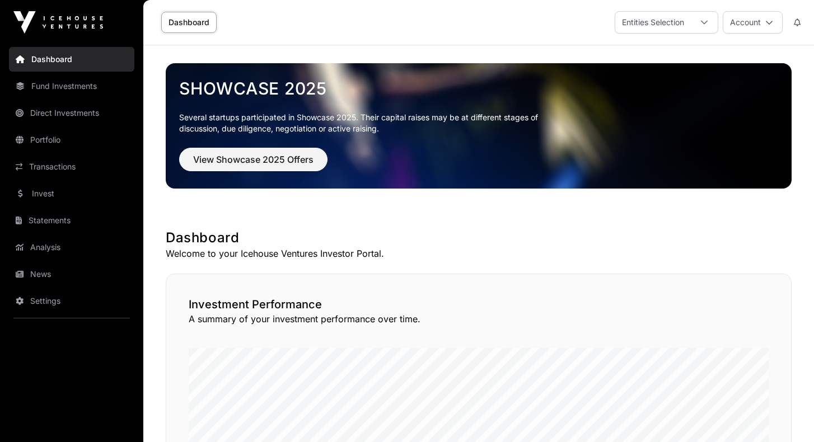  Describe the element at coordinates (479, 88) in the screenshot. I see `a: Showcase 2025` at that location.